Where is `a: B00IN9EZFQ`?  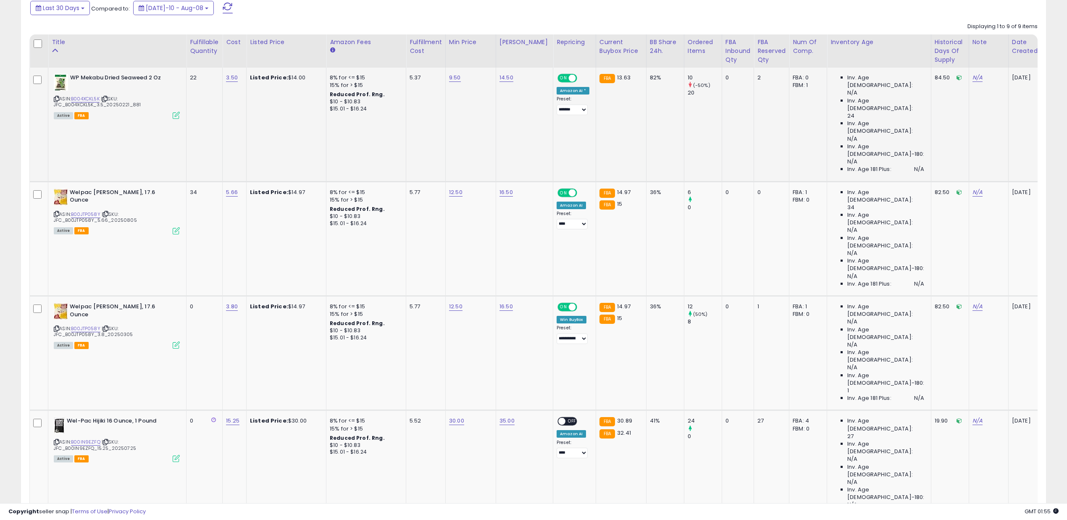
a: B00IN9EZFQ is located at coordinates (86, 442).